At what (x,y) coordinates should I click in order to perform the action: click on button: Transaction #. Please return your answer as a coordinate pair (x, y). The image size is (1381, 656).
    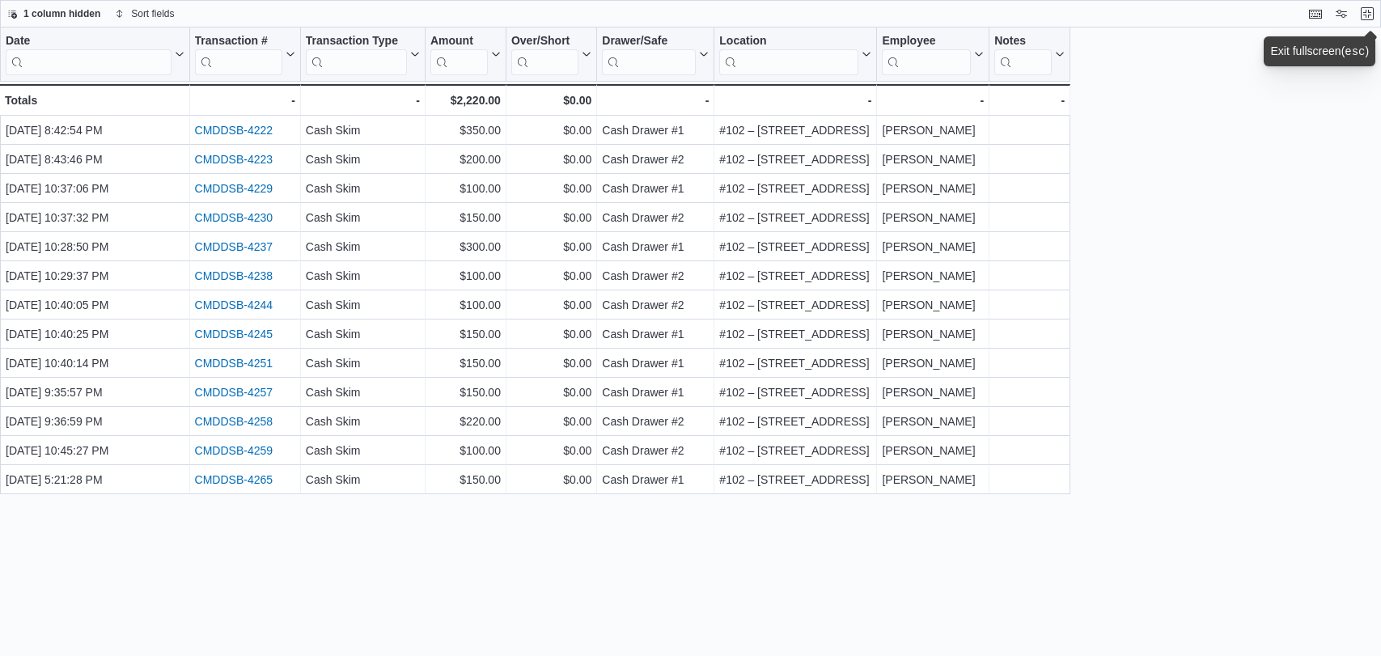
    Looking at the image, I should click on (245, 54).